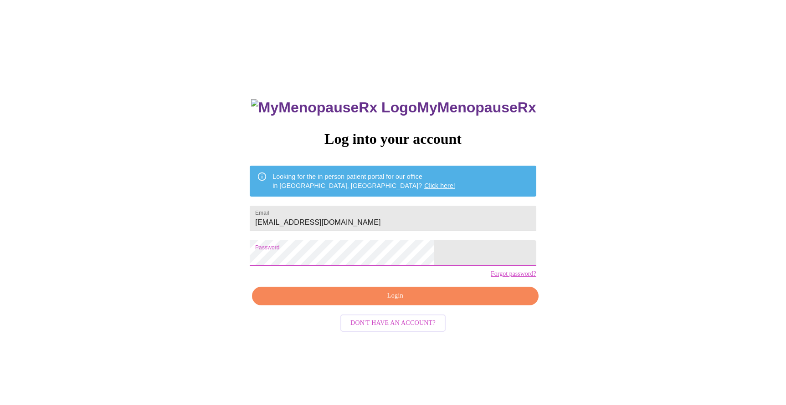  What do you see at coordinates (440, 186) in the screenshot?
I see `a: Click here!` at bounding box center [440, 186].